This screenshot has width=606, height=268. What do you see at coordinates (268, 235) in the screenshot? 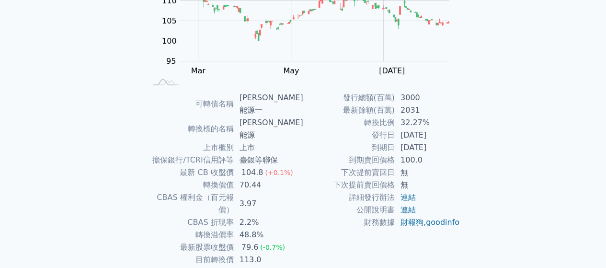
I see `td: 48.8%` at bounding box center [268, 235].